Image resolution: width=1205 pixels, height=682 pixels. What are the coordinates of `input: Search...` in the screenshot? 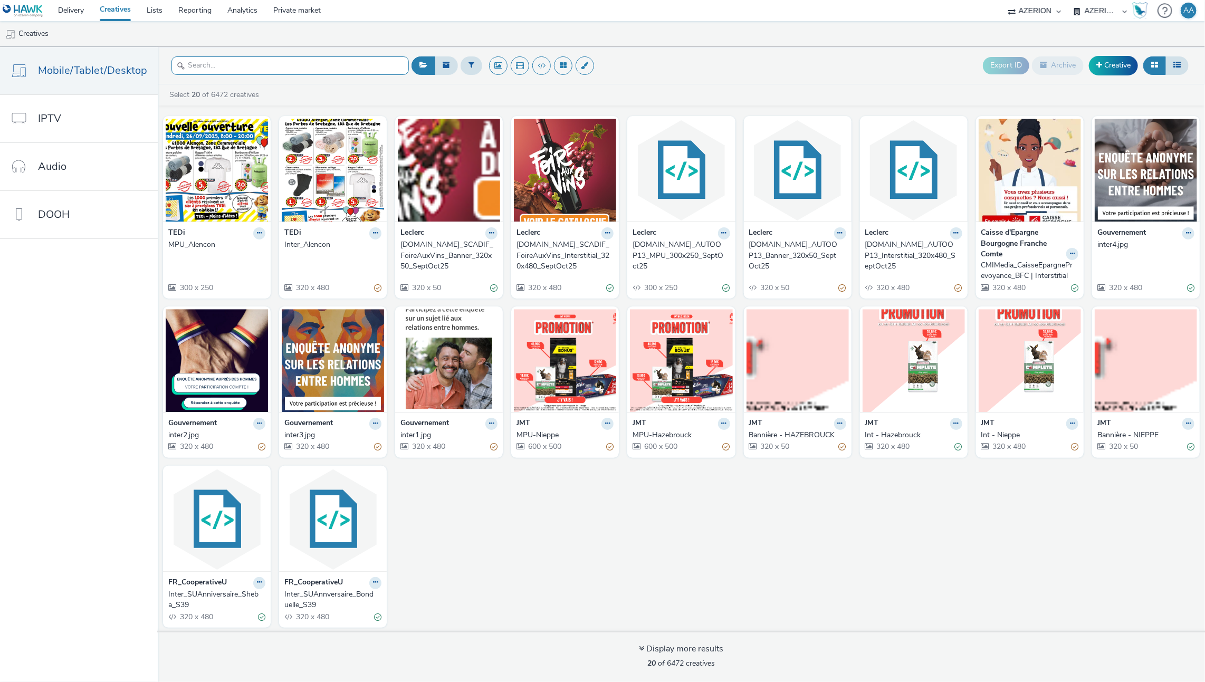 It's located at (290, 65).